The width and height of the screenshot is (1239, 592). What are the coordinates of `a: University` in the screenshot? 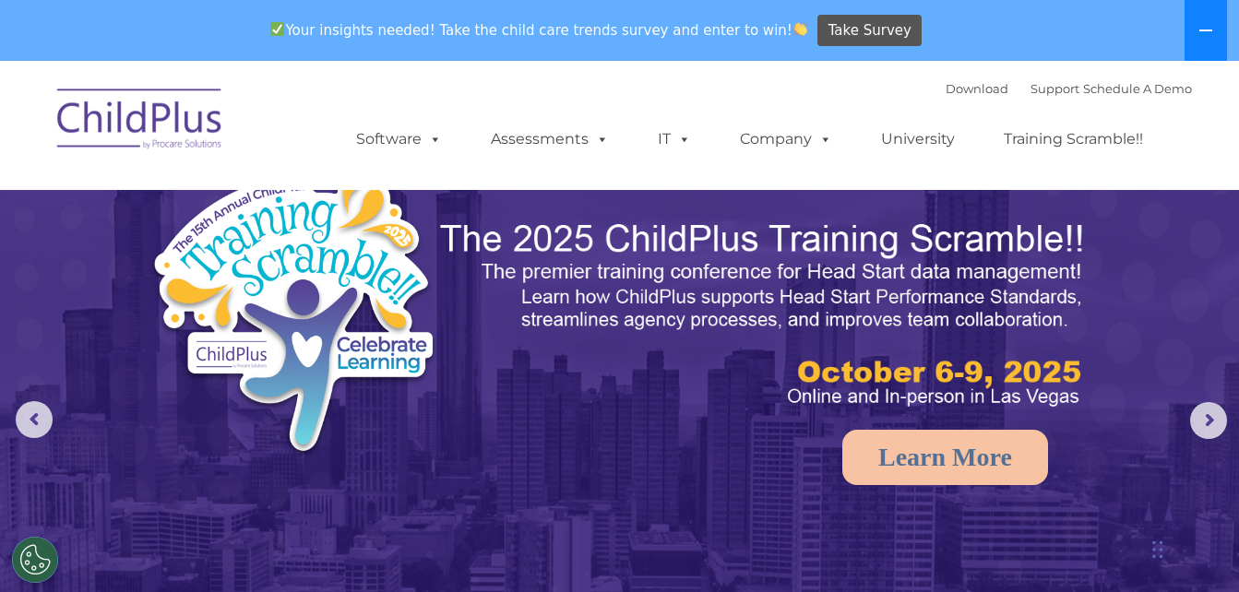 It's located at (918, 139).